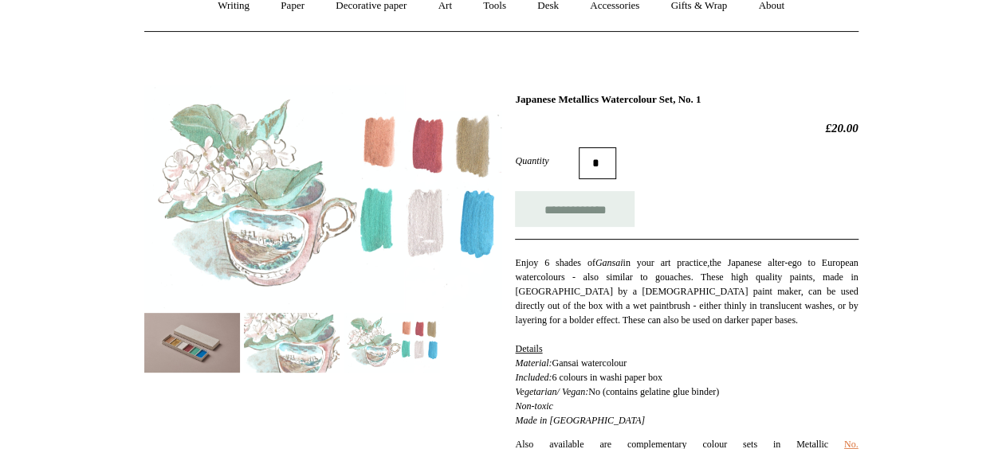 The image size is (1002, 449). Describe the element at coordinates (533, 378) in the screenshot. I see `em: Included:` at that location.